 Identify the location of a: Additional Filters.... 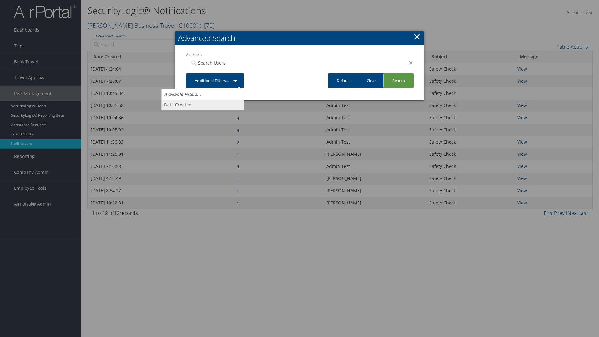
(215, 80).